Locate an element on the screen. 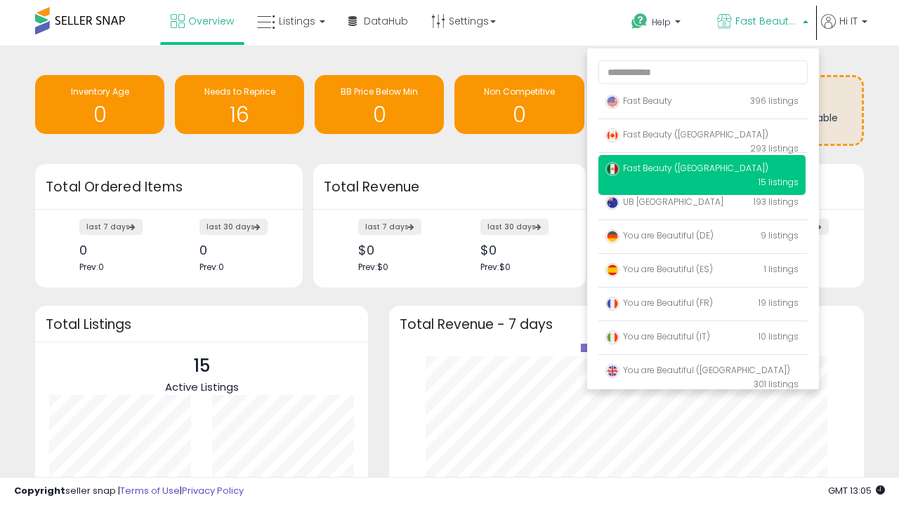  span: BB Price Below Min is located at coordinates (379, 91).